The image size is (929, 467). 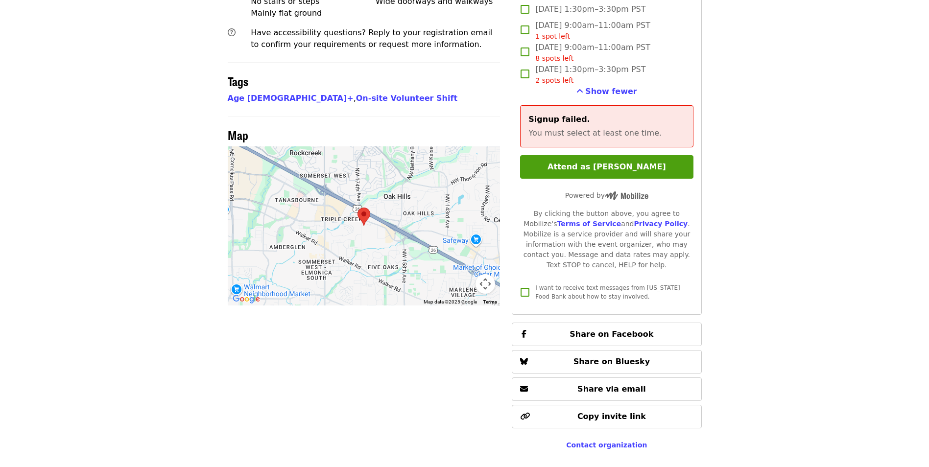 I want to click on span: Map, so click(x=238, y=135).